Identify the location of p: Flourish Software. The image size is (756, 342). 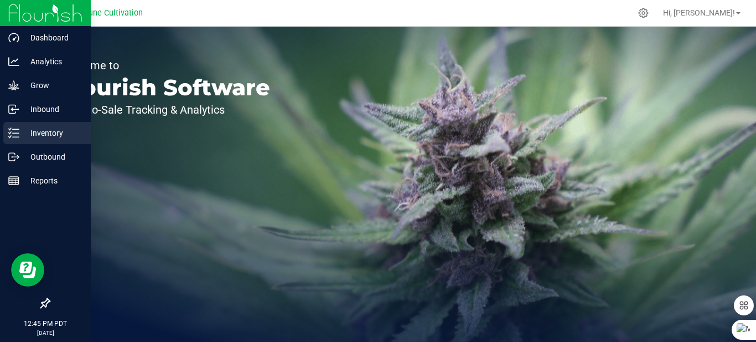
(165, 87).